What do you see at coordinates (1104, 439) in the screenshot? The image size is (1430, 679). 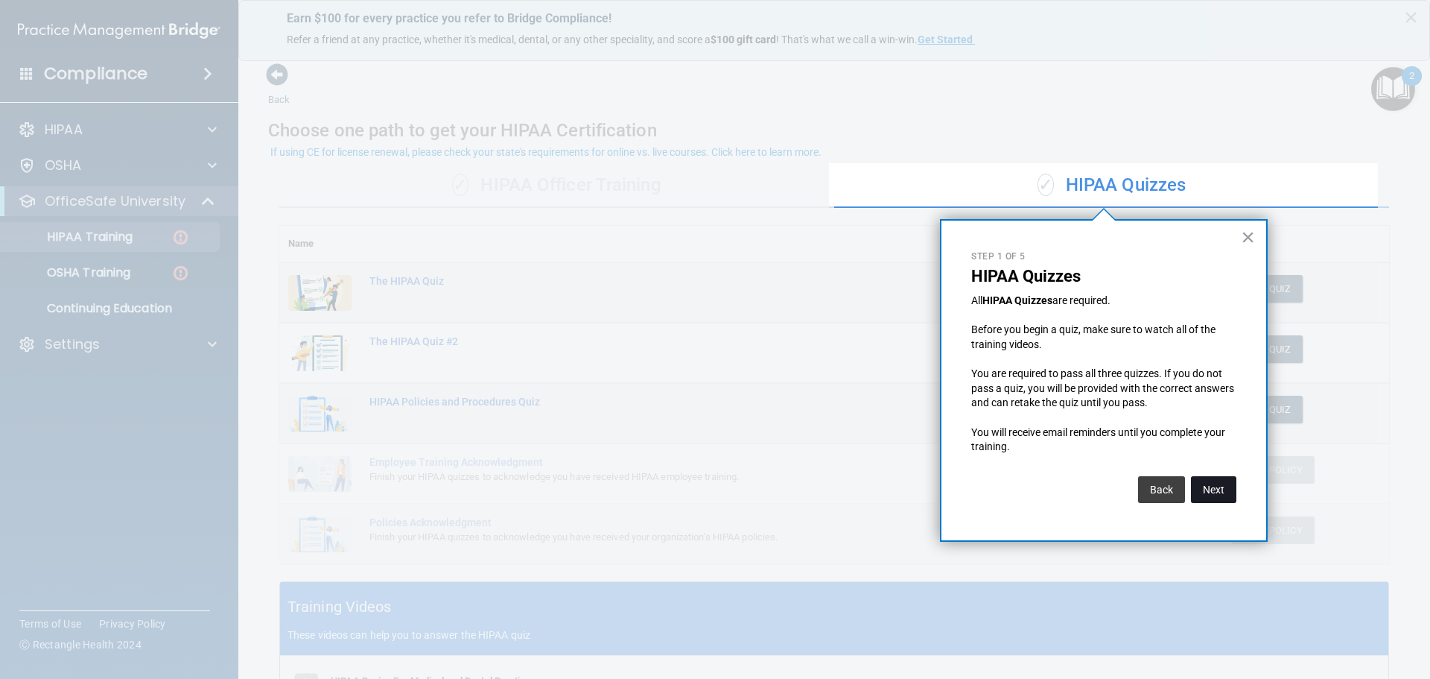 I see `p: You will receive email reminders until you complete your training.` at bounding box center [1104, 439].